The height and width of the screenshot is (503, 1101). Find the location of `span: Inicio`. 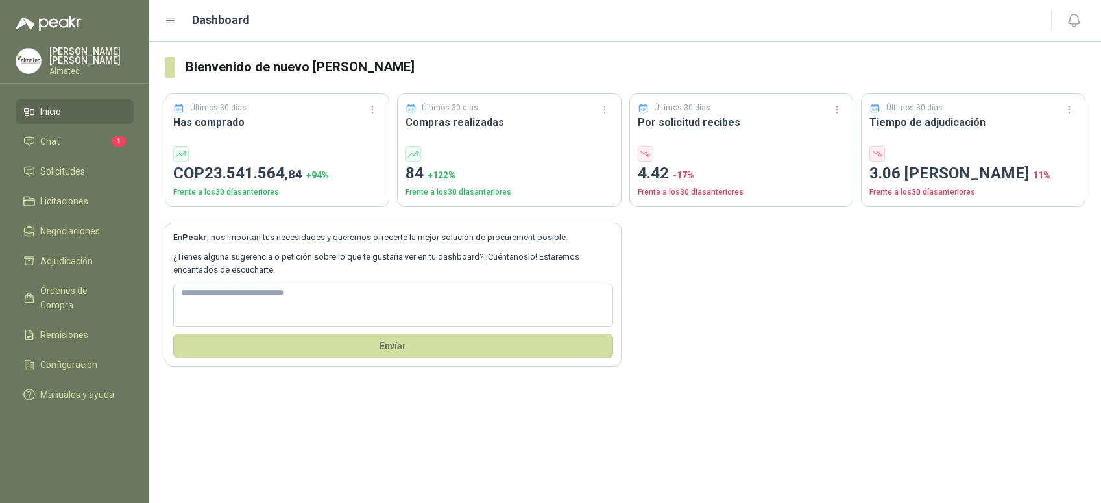

span: Inicio is located at coordinates (51, 112).